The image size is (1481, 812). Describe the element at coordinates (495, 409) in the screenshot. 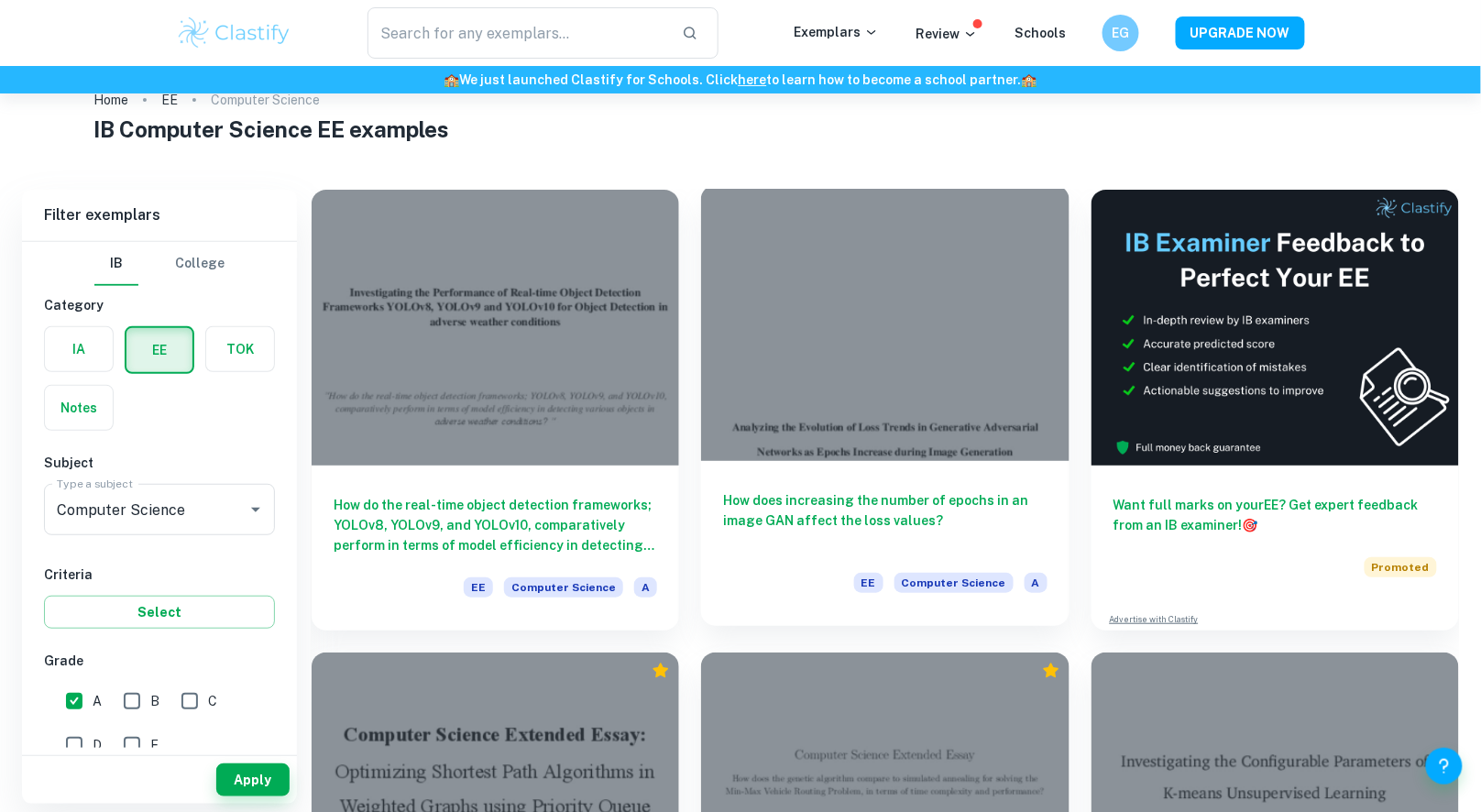

I see `a: How do the real-time object detection frameworks; YOLOv8, YOLOv9, and YOLOv10, comparatively perf...` at that location.